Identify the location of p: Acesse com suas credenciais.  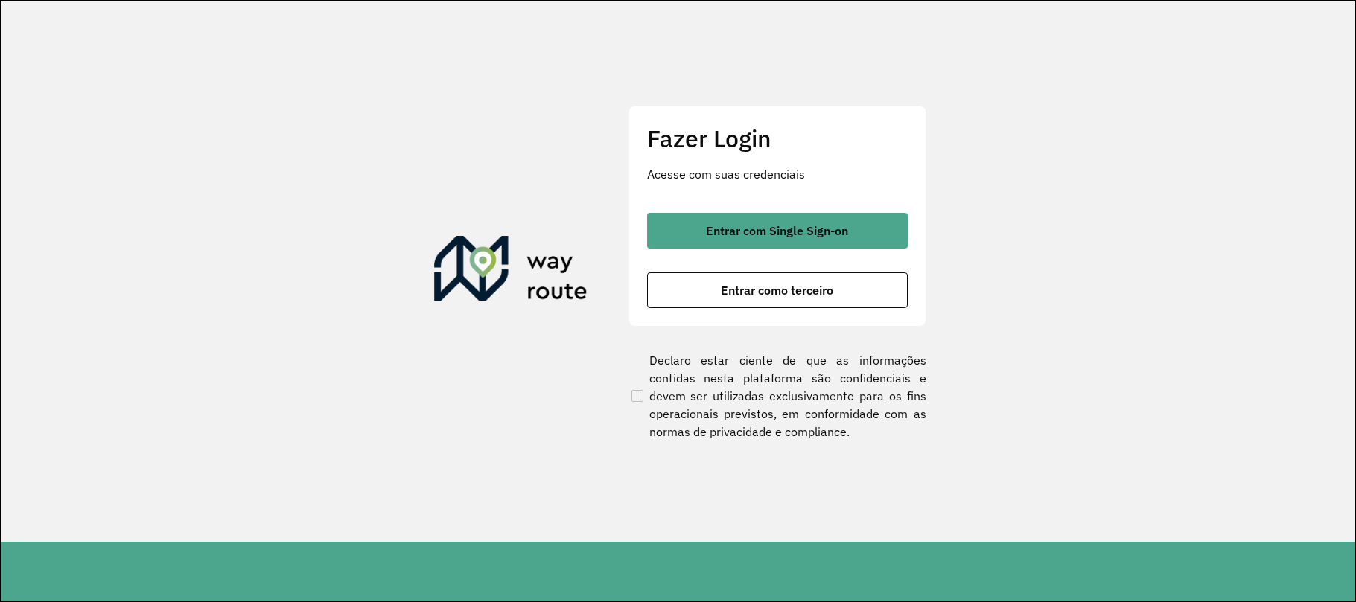
(777, 174).